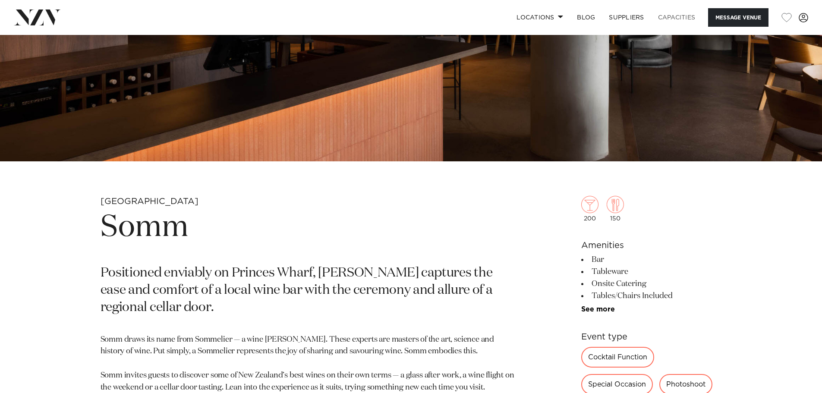  Describe the element at coordinates (586, 17) in the screenshot. I see `a: BLOG` at that location.